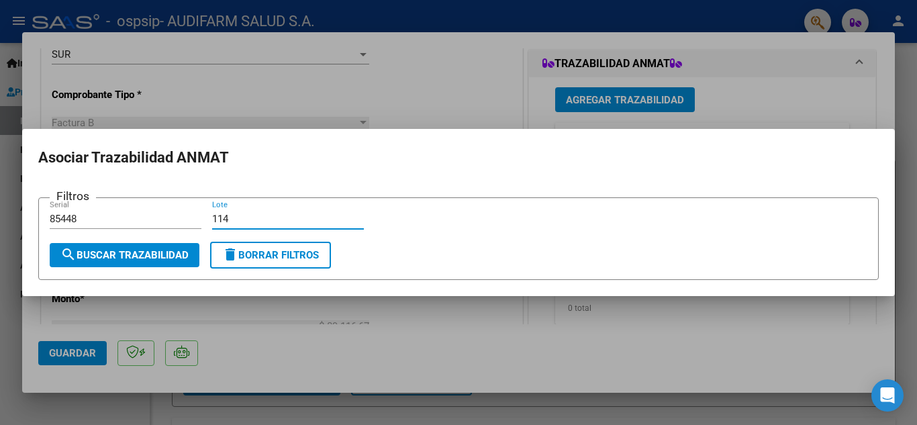 This screenshot has width=917, height=425. I want to click on span: Buscar Trazabilidad, so click(124, 255).